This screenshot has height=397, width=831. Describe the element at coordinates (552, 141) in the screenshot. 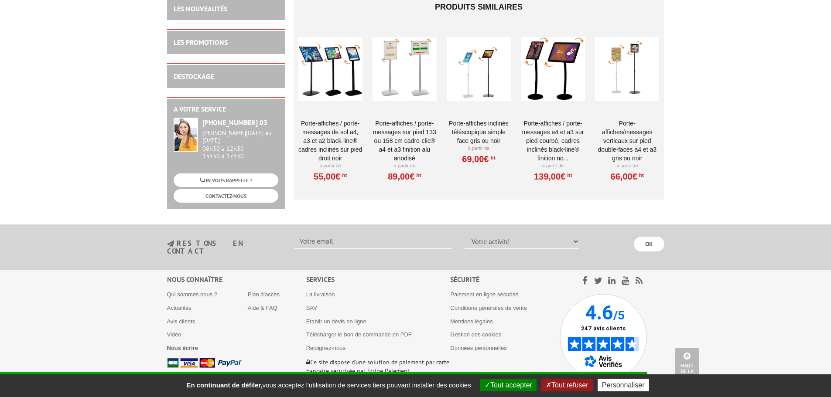

I see `a: Porte-affiches / Porte-messages A4 et A3 sur pied courbé, cadres inclinés Black-Line® finition no...` at that location.